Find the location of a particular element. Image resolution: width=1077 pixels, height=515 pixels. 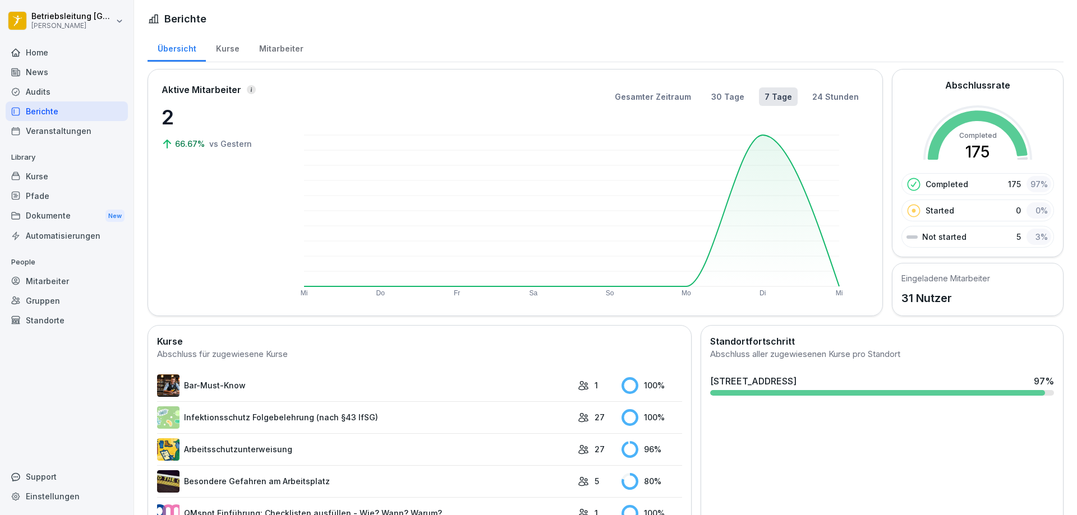

button: 7 Tage is located at coordinates (778, 96).